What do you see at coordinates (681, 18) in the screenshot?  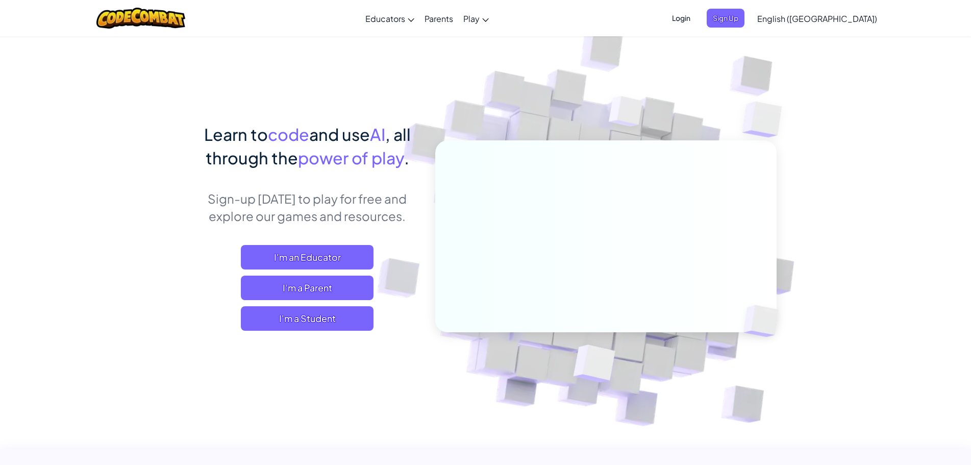 I see `span: Login` at bounding box center [681, 18].